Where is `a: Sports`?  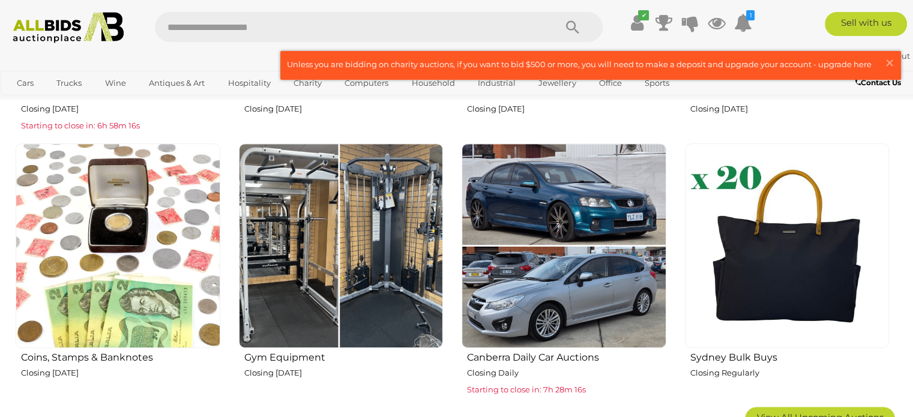
a: Sports is located at coordinates (657, 83).